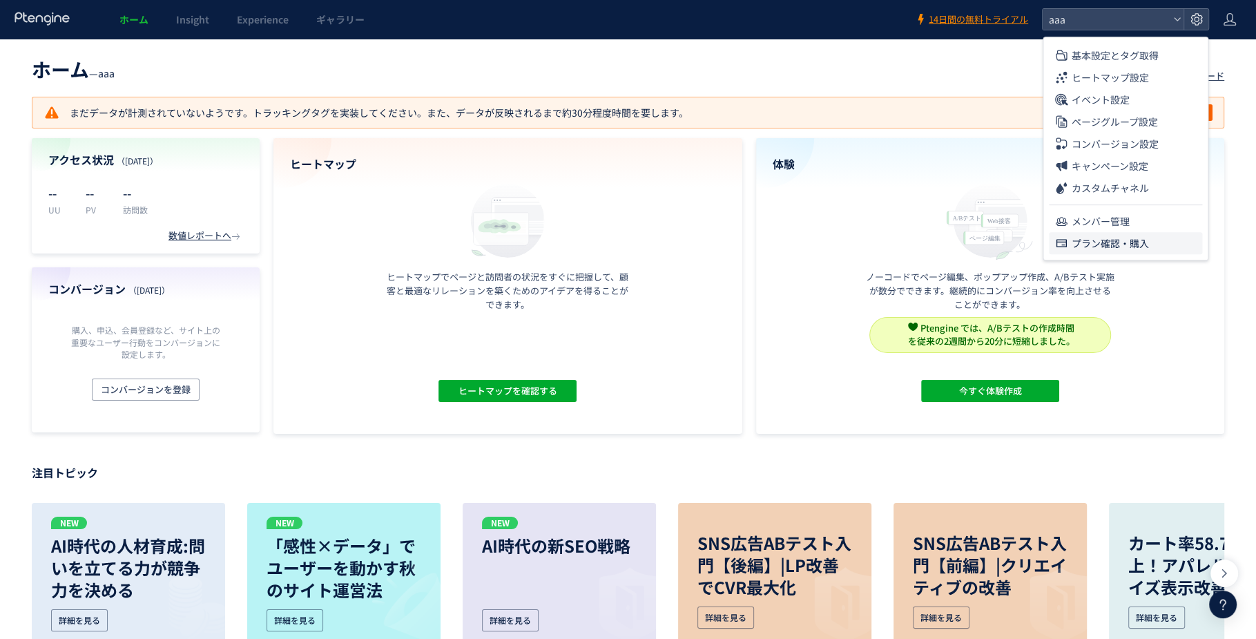 The height and width of the screenshot is (639, 1256). I want to click on h4: ヒートマップ, so click(508, 164).